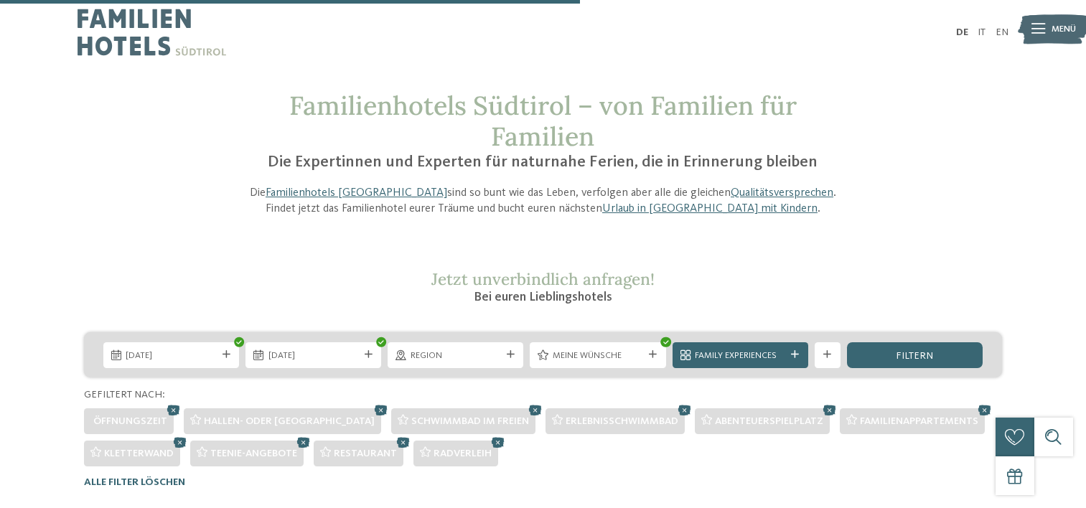 This screenshot has height=508, width=1086. What do you see at coordinates (543, 297) in the screenshot?
I see `span: Bei euren Lieblingshotels` at bounding box center [543, 297].